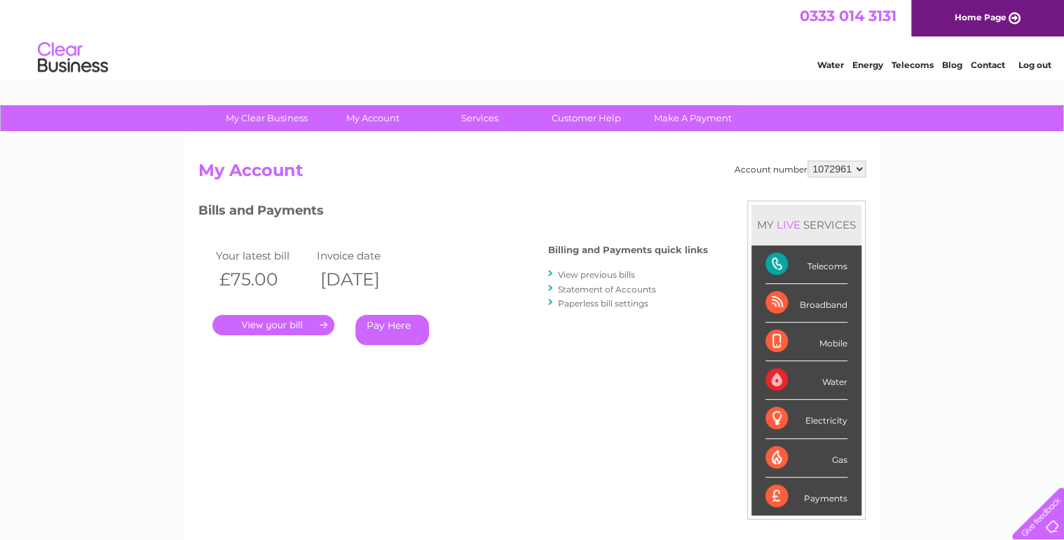  What do you see at coordinates (693, 118) in the screenshot?
I see `a: Make A Payment` at bounding box center [693, 118].